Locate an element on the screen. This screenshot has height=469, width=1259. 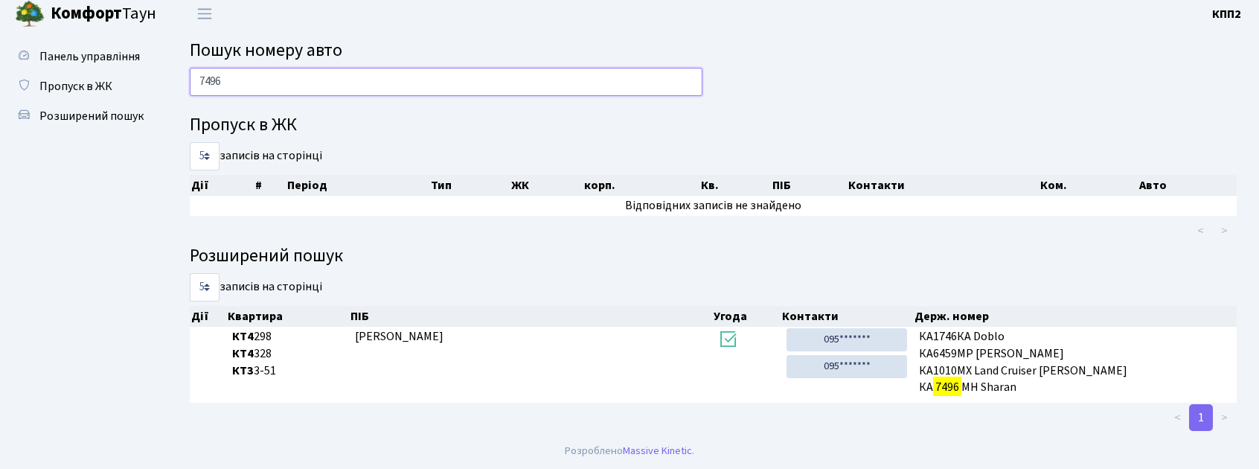
th: ЖК is located at coordinates (546, 185).